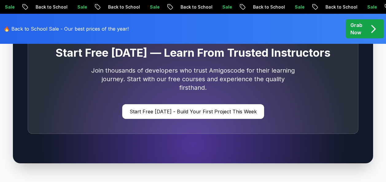  Describe the element at coordinates (356, 29) in the screenshot. I see `p: Grab Now` at that location.